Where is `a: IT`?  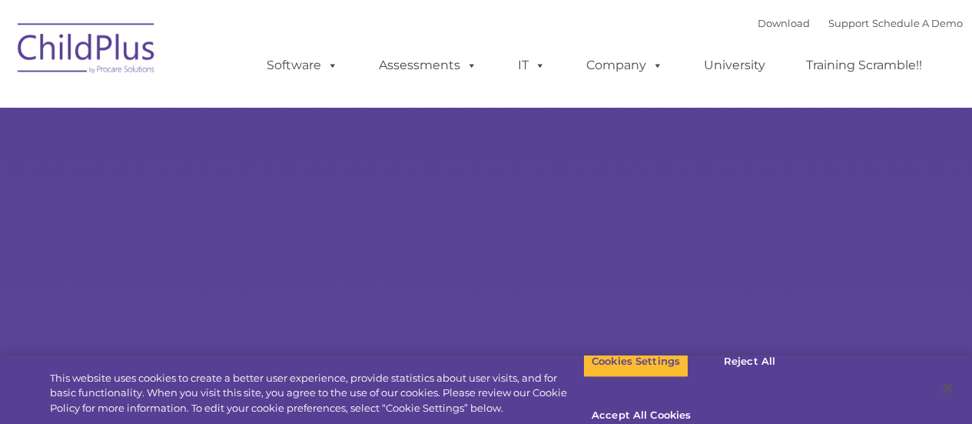 a: IT is located at coordinates (532, 65).